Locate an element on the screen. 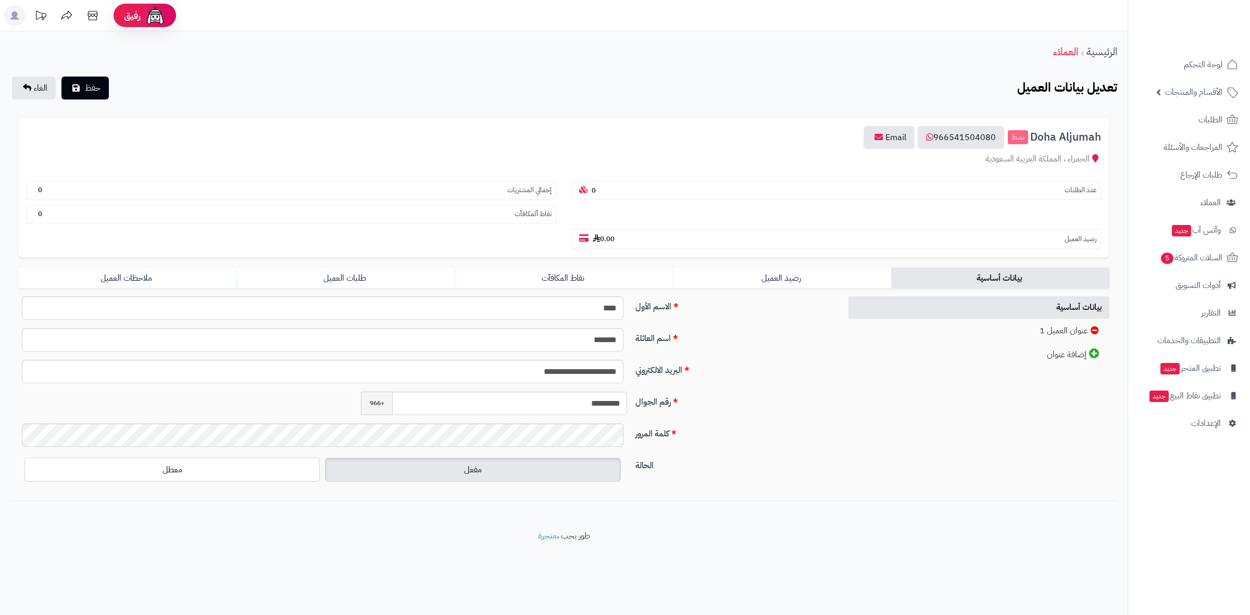 This screenshot has width=1250, height=615. span: الإعدادات is located at coordinates (1206, 423).